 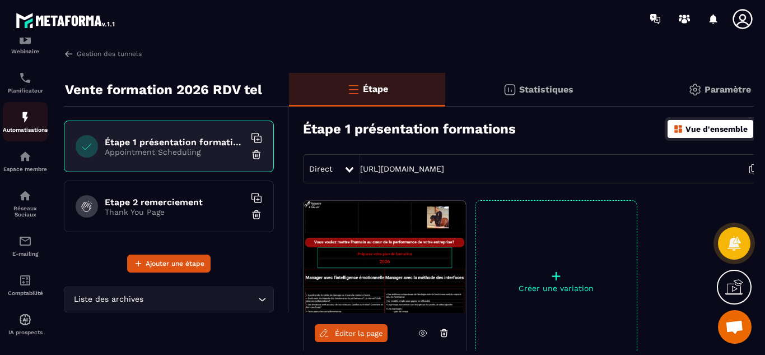 What do you see at coordinates (735, 327) in the screenshot?
I see `div: Ouvrir le chat` at bounding box center [735, 327].